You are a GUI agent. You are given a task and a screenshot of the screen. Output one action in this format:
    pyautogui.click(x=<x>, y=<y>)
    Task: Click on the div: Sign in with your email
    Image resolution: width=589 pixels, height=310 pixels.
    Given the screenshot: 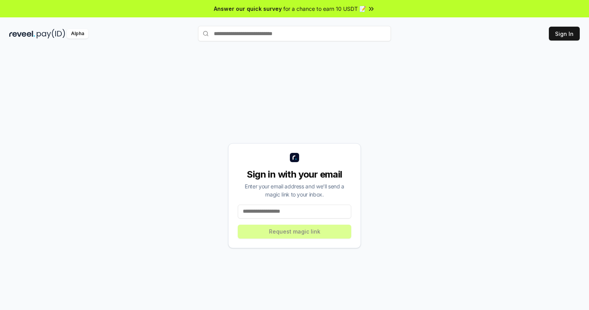 What is the action you would take?
    pyautogui.click(x=295, y=175)
    